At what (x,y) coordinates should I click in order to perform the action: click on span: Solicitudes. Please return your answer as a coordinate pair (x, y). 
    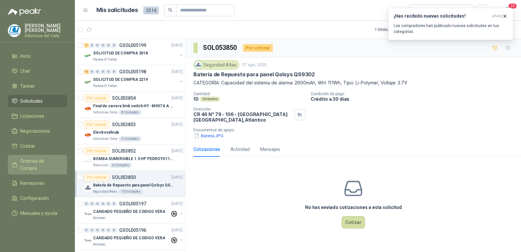
    Looking at the image, I should click on (31, 101).